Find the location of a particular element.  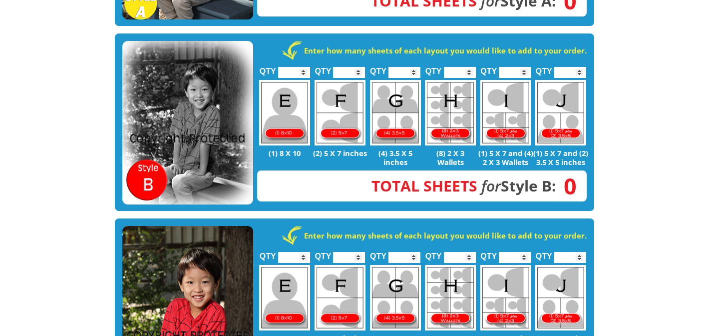

p: (1) 8 X 10 is located at coordinates (285, 153).